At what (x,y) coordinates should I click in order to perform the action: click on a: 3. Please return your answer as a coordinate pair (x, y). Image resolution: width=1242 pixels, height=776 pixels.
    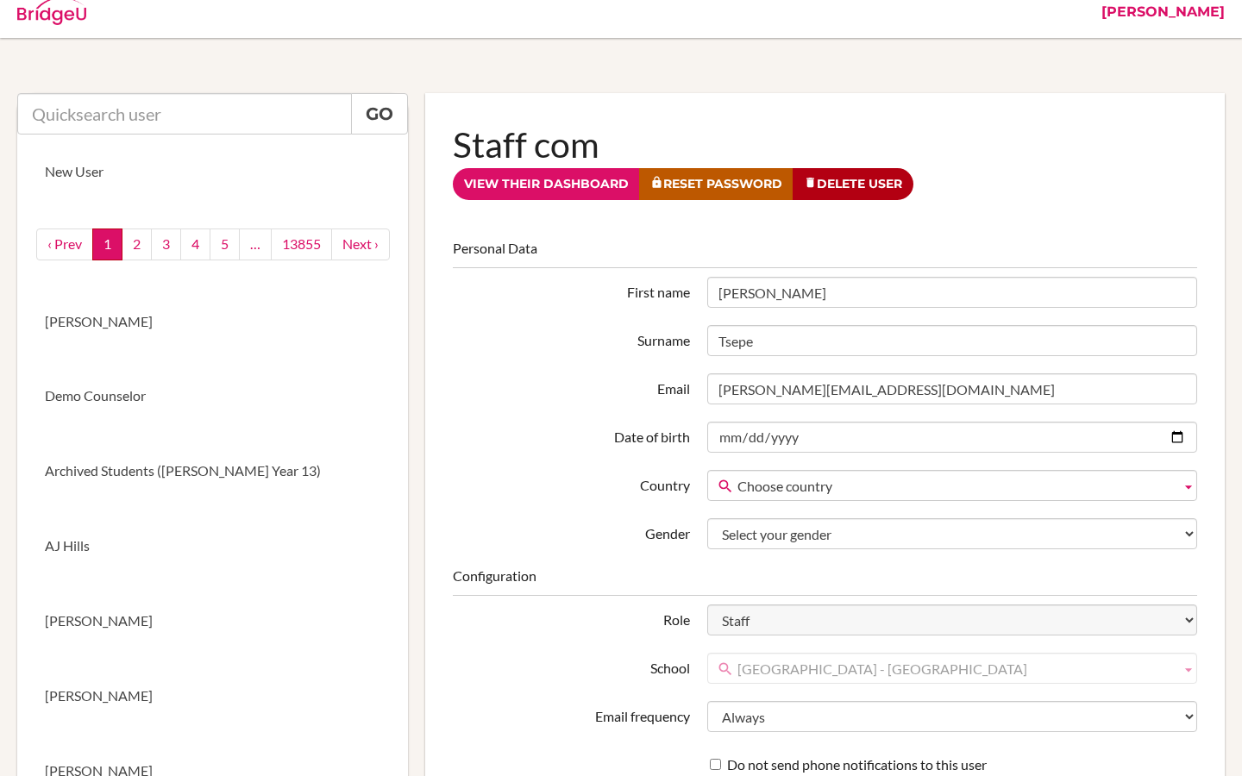
    Looking at the image, I should click on (166, 244).